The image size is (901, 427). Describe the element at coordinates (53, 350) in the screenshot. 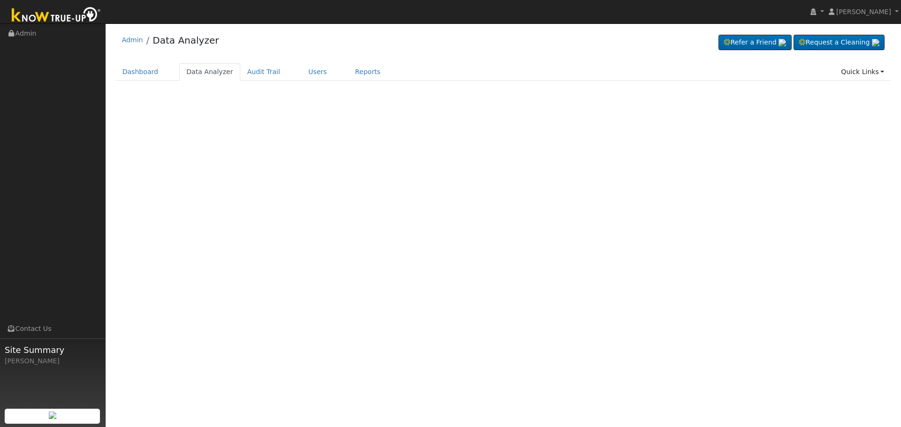

I see `span: Site Summary` at that location.